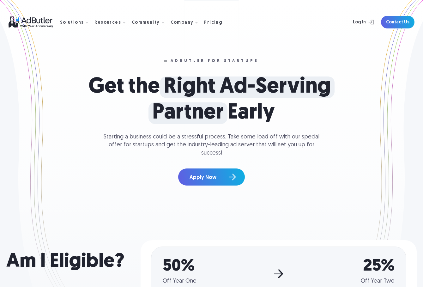  Describe the element at coordinates (398, 22) in the screenshot. I see `a: Contact Us` at that location.